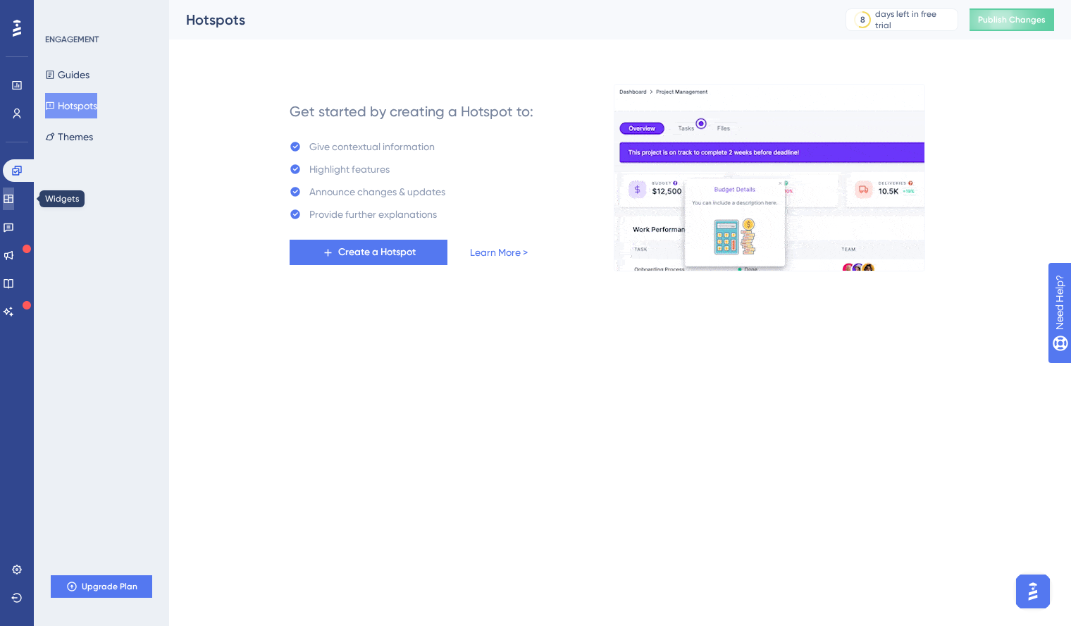  Describe the element at coordinates (72, 39) in the screenshot. I see `div: ENGAGEMENT` at that location.